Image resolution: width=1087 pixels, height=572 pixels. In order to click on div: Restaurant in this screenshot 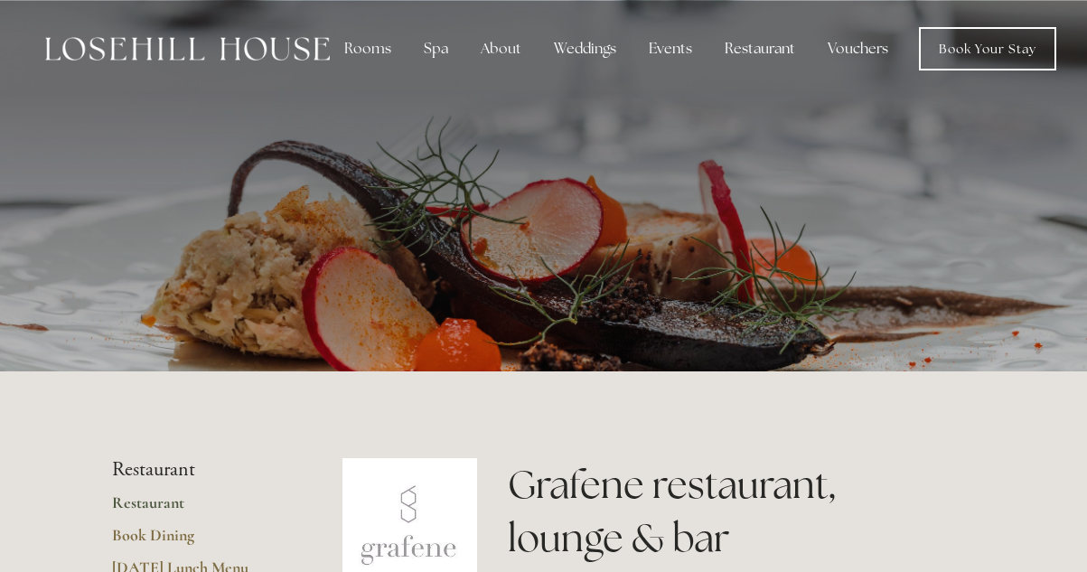, I will do `click(760, 49)`.